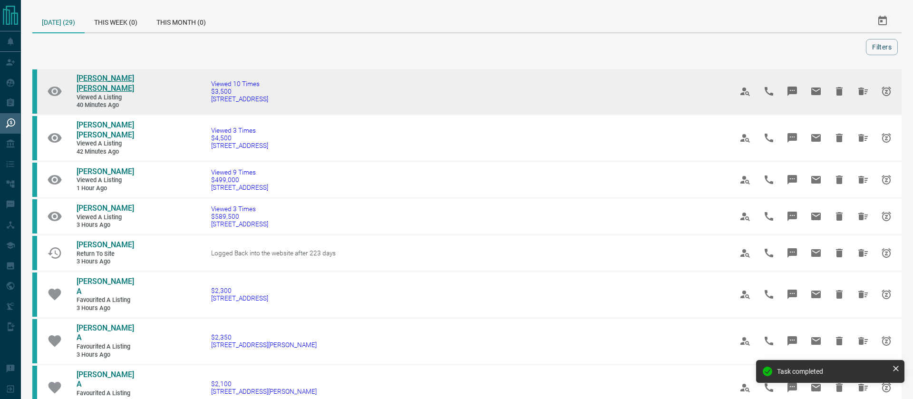  What do you see at coordinates (105, 152) in the screenshot?
I see `span: 42 minutes ago` at bounding box center [105, 152].